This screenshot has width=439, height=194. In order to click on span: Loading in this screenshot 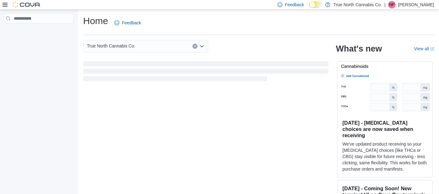, I will do `click(206, 73)`.